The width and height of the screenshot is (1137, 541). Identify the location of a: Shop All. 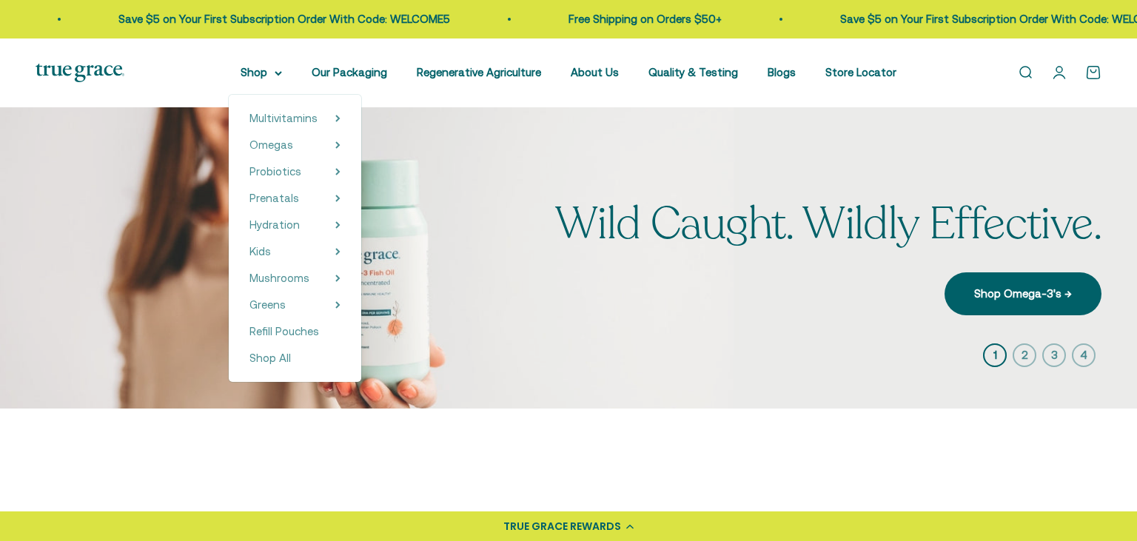
(295, 358).